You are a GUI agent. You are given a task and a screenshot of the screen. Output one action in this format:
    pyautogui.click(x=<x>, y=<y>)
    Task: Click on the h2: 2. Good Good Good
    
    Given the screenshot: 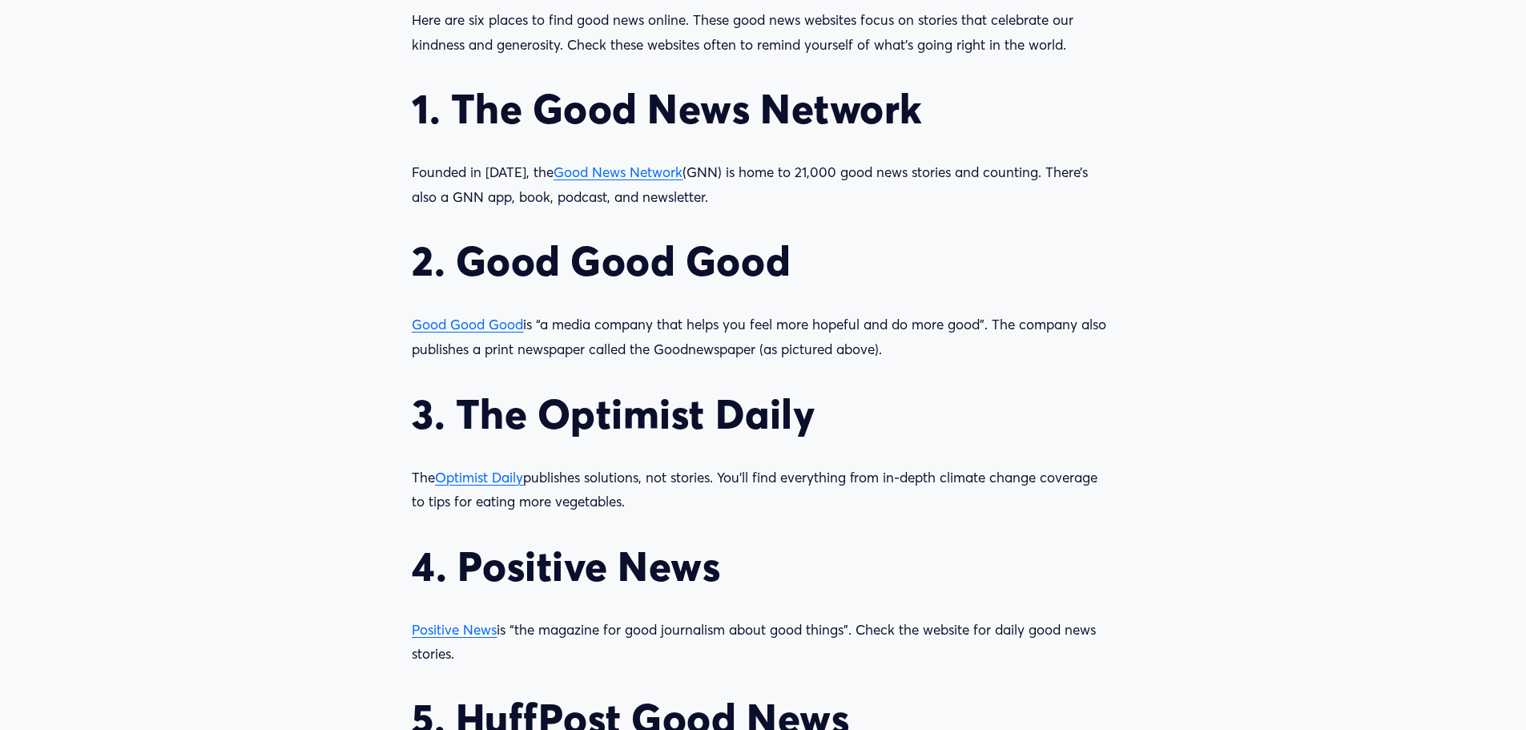 What is the action you would take?
    pyautogui.click(x=763, y=260)
    